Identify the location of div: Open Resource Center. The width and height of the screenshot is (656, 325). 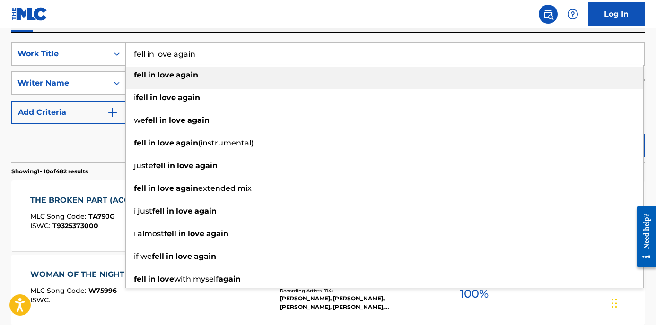
(17, 38).